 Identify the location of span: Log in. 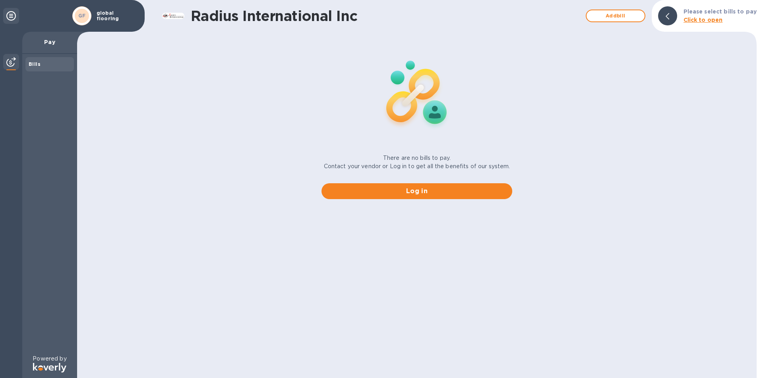
(417, 191).